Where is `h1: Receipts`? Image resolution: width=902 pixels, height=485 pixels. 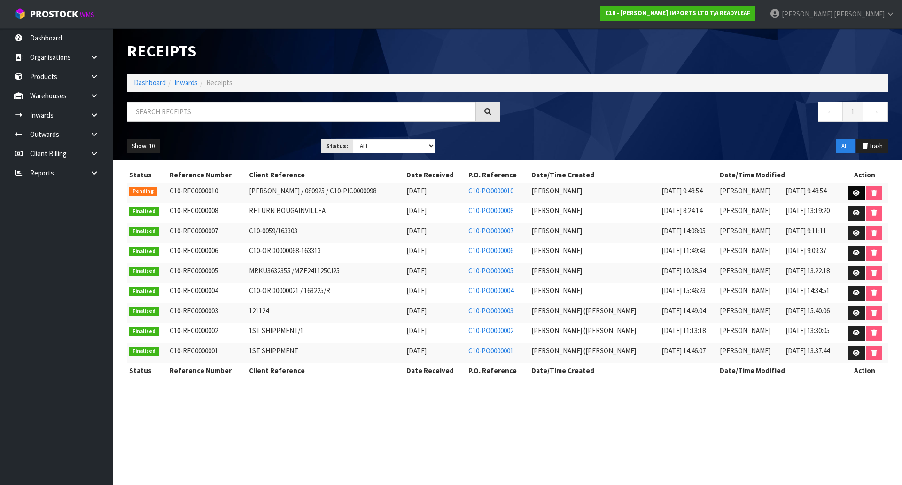 h1: Receipts is located at coordinates (314, 51).